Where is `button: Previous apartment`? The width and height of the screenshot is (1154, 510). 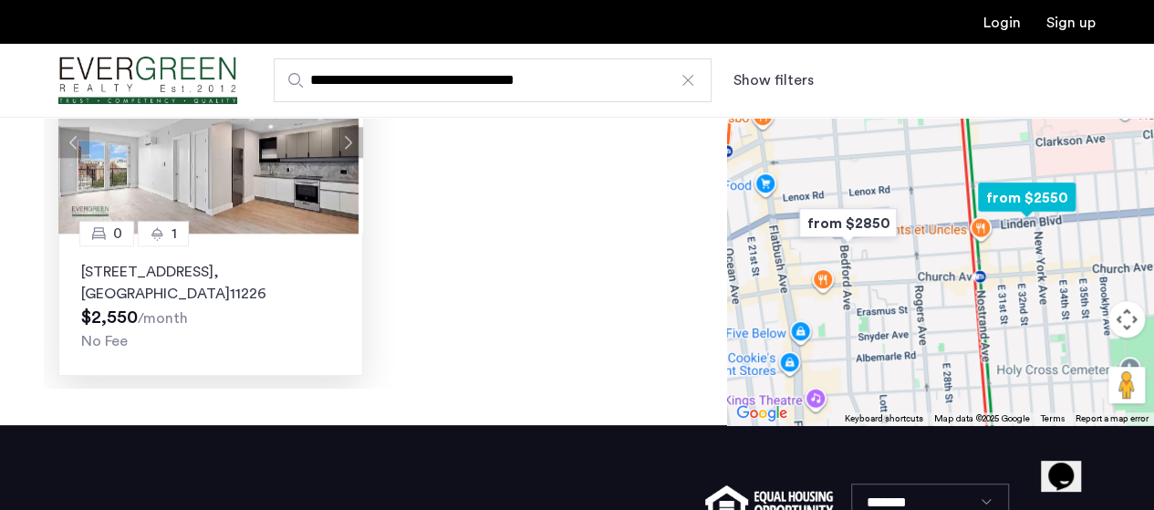
button: Previous apartment is located at coordinates (74, 142).